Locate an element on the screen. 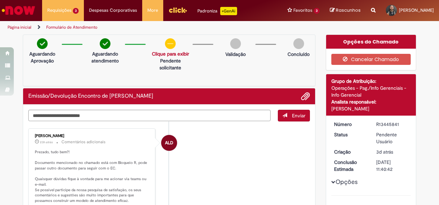 This screenshot has width=439, height=205. a: Clique para exibir is located at coordinates (170, 54).